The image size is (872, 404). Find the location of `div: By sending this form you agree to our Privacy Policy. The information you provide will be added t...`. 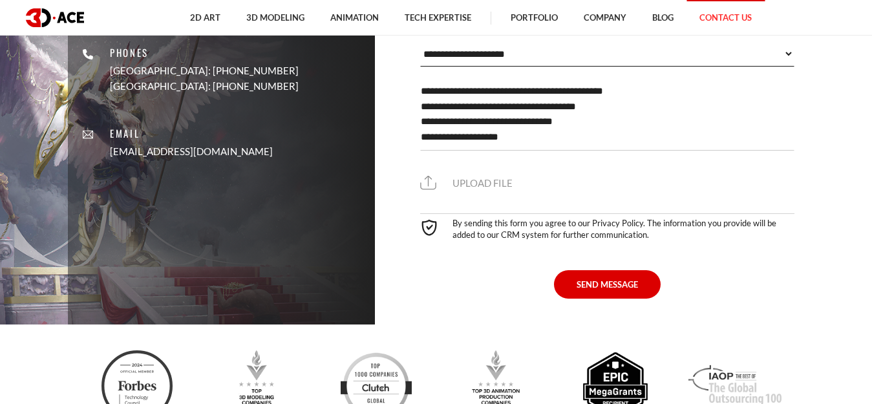

div: By sending this form you agree to our Privacy Policy. The information you provide will be added t... is located at coordinates (607, 227).